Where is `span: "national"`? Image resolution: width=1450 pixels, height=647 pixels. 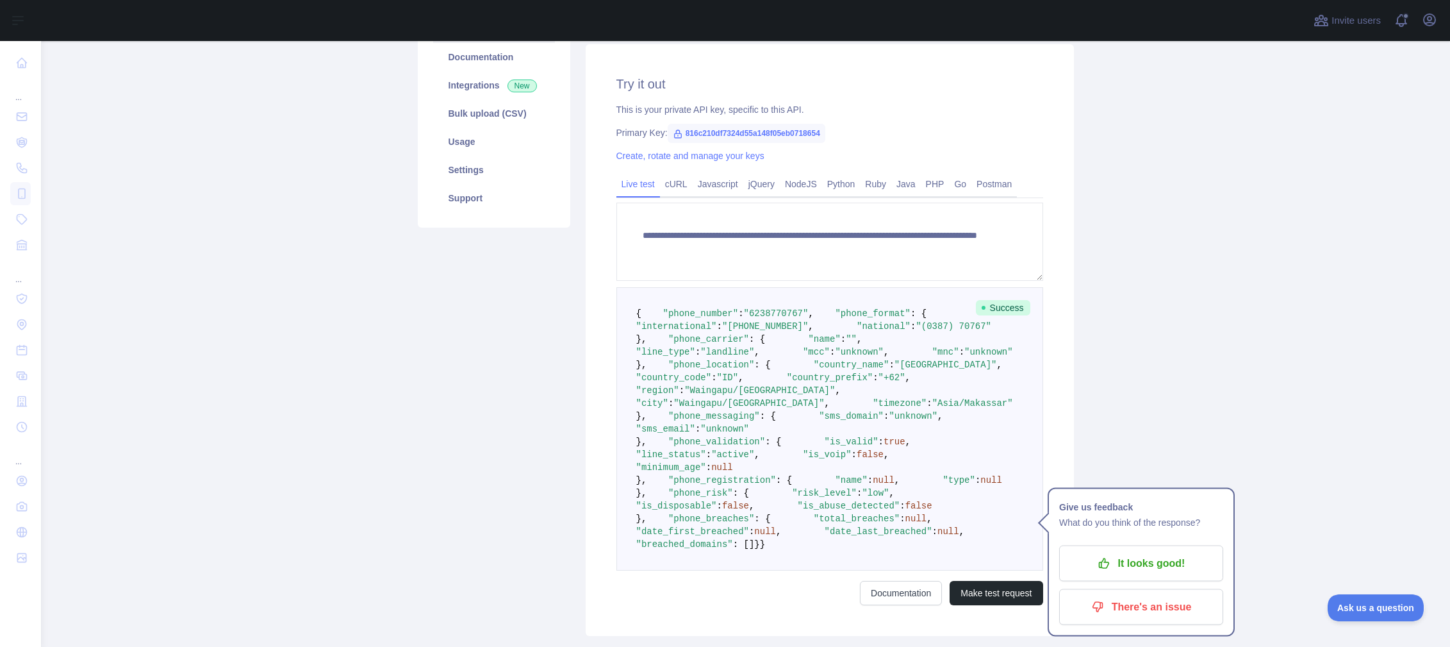 span: "national" is located at coordinates (884, 326).